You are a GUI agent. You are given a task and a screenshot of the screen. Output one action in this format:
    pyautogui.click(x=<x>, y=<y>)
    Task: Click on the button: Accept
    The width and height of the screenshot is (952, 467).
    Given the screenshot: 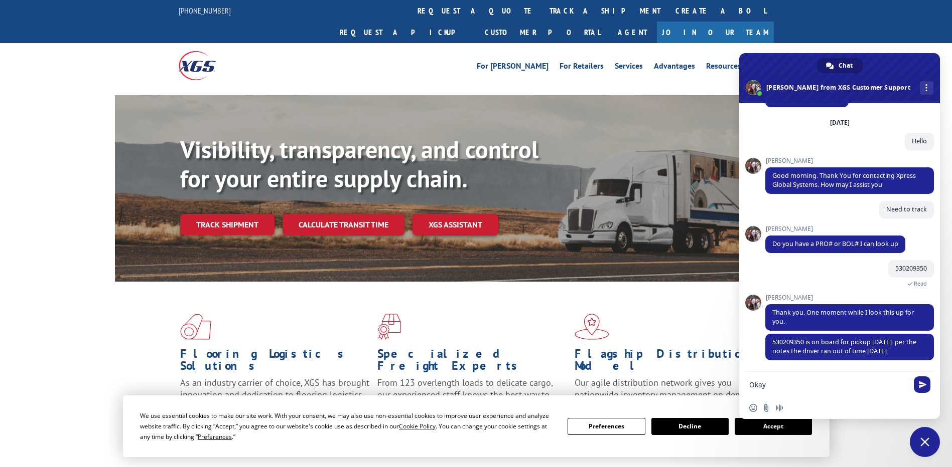 What is the action you would take?
    pyautogui.click(x=773, y=427)
    